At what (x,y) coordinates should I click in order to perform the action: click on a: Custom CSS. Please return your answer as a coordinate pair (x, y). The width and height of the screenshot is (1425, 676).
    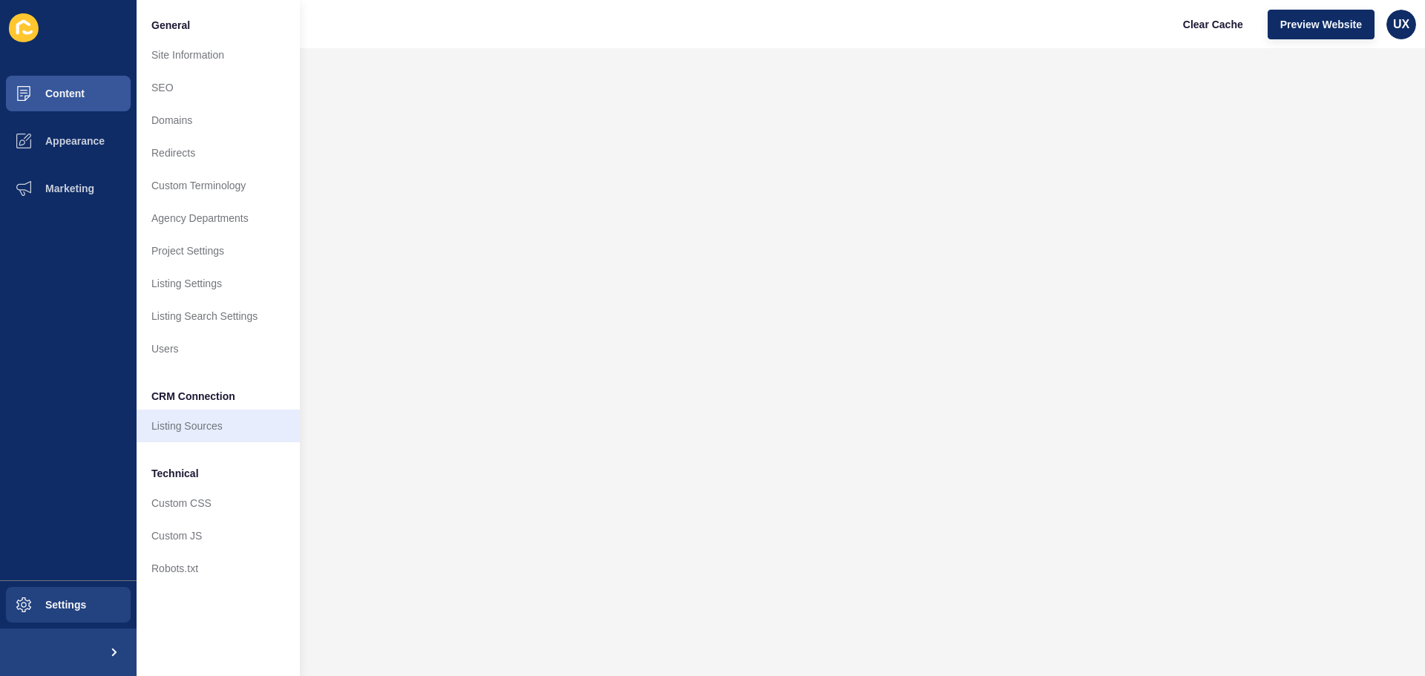
    Looking at the image, I should click on (218, 503).